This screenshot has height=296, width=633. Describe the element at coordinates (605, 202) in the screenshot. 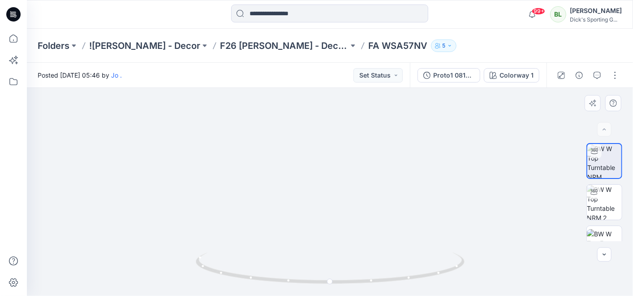

I see `img: BW W Top Turntable NRM 2` at that location.